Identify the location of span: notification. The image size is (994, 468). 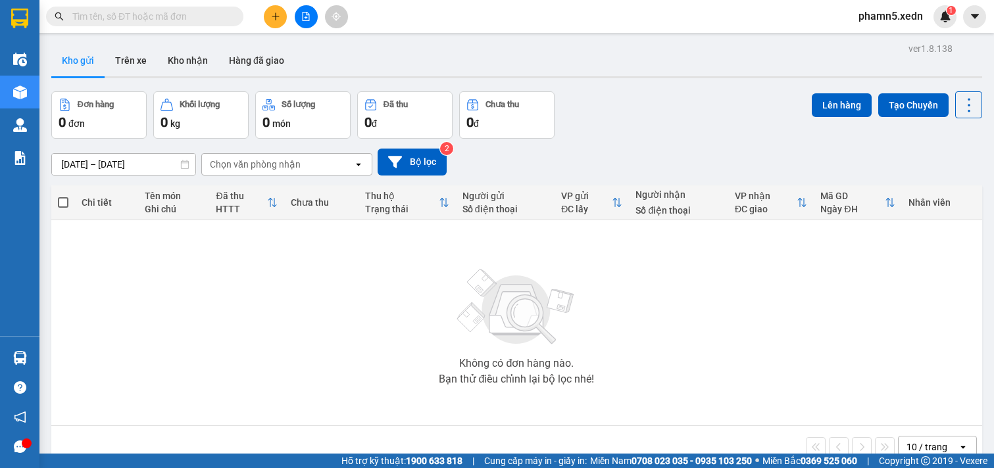
(20, 417).